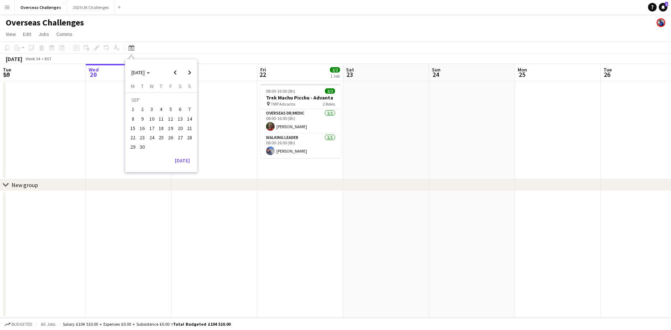 The image size is (671, 330). I want to click on div: New group, so click(25, 185).